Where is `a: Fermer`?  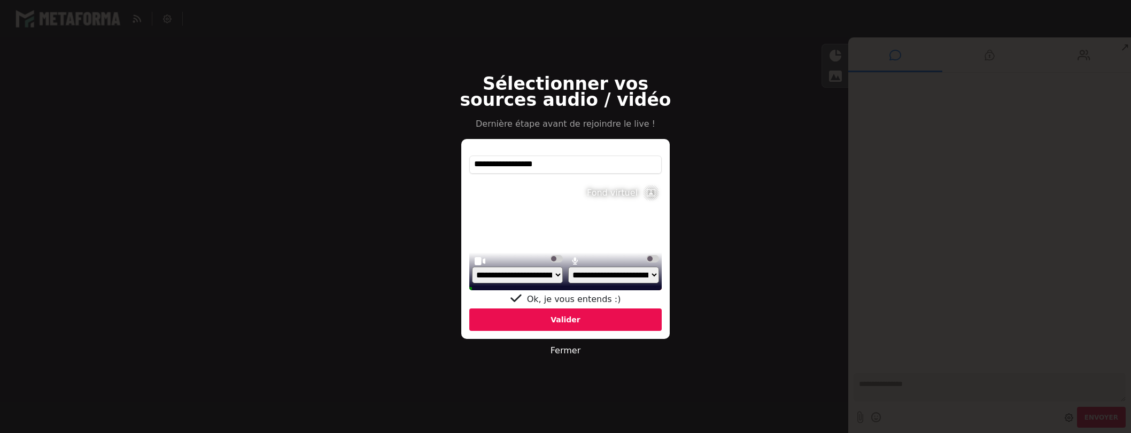
a: Fermer is located at coordinates (565, 350).